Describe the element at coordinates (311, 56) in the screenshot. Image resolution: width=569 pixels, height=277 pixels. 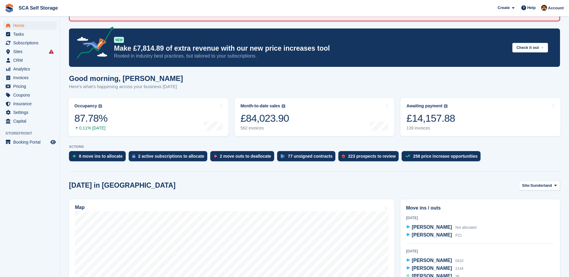
I see `p: Rooted in industry best practices, but tailored to your subscriptions.` at that location.